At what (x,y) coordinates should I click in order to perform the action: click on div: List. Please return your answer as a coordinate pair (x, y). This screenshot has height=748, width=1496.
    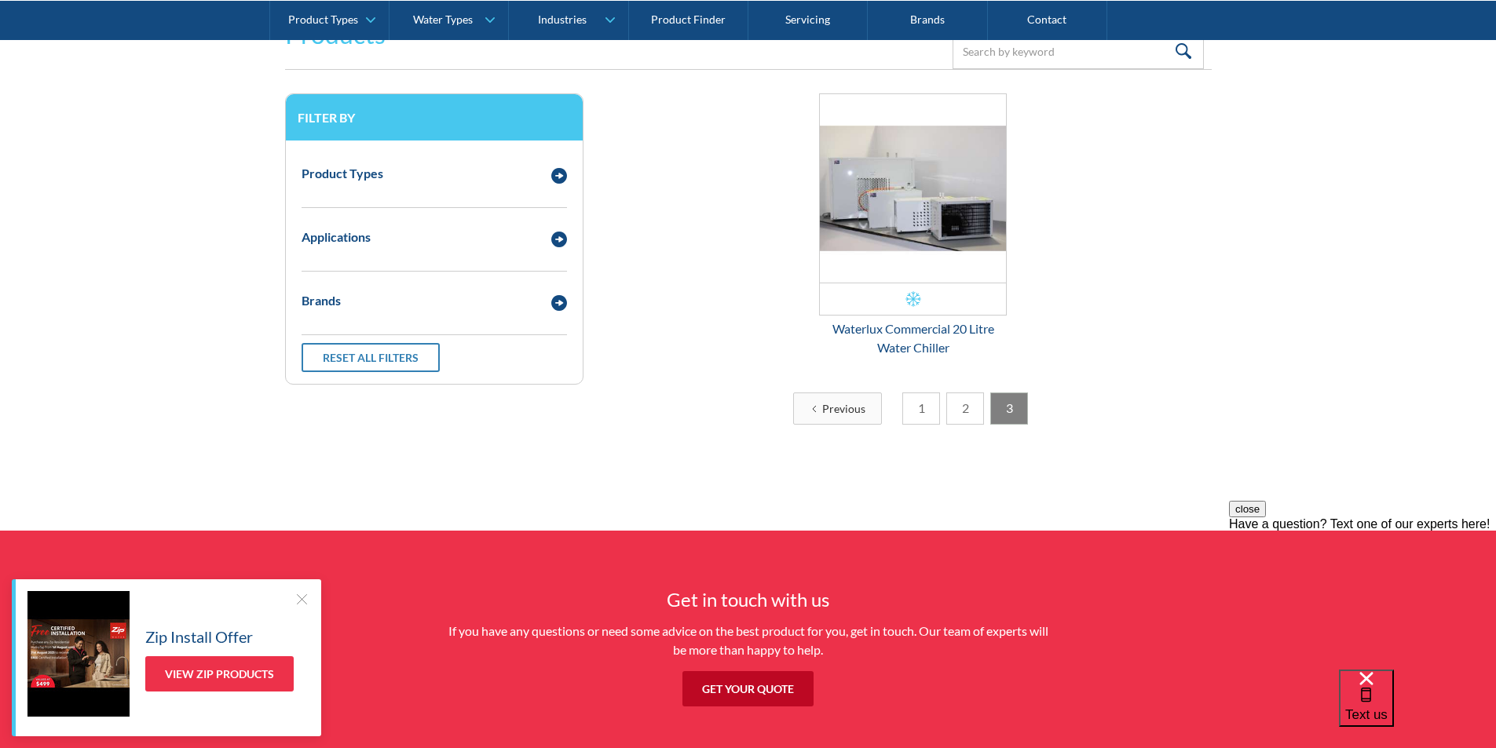
    Looking at the image, I should click on (913, 408).